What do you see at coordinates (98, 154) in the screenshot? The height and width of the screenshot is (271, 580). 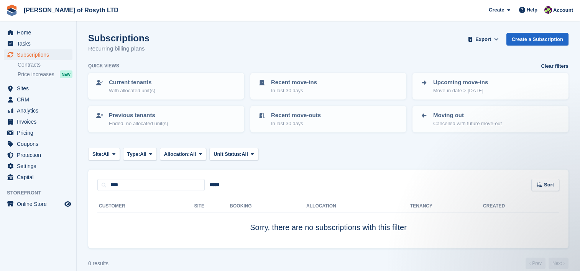 I see `span: Site:` at bounding box center [98, 154].